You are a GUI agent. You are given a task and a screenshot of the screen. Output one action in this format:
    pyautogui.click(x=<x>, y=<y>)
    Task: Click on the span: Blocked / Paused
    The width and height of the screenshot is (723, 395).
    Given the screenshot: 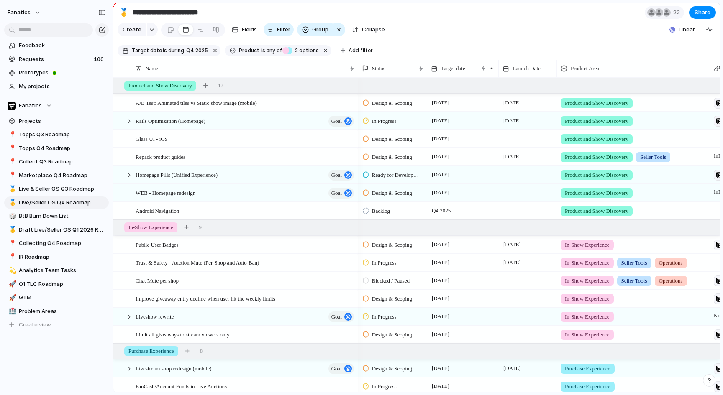 What is the action you would take?
    pyautogui.click(x=391, y=281)
    